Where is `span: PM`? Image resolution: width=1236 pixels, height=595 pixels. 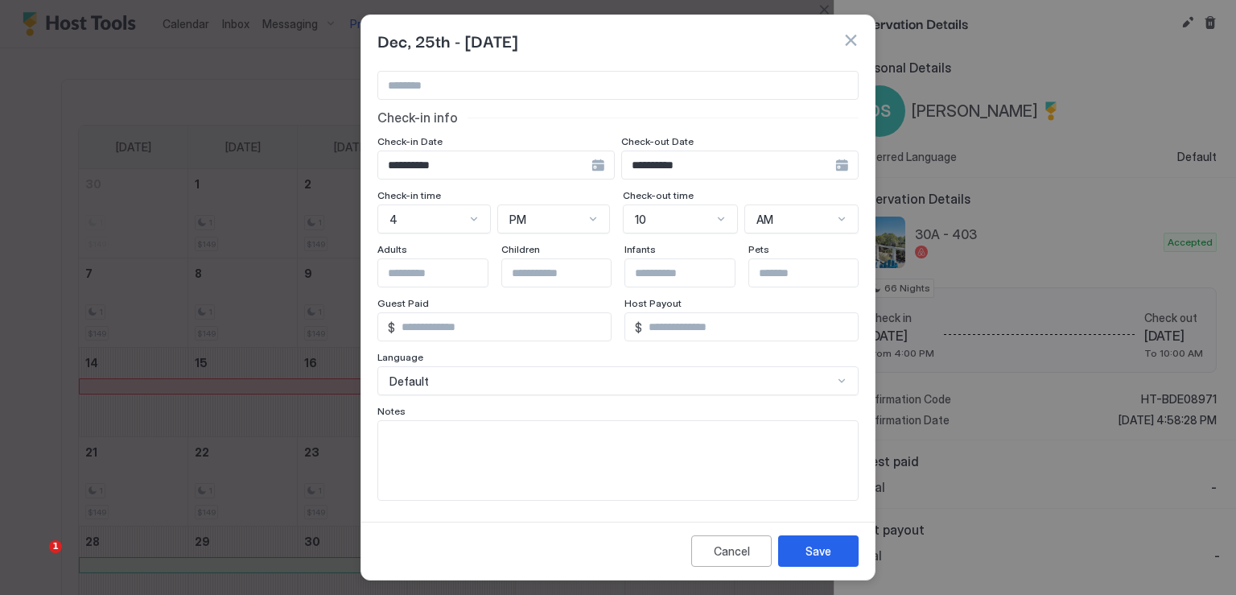 span: PM is located at coordinates (517, 220).